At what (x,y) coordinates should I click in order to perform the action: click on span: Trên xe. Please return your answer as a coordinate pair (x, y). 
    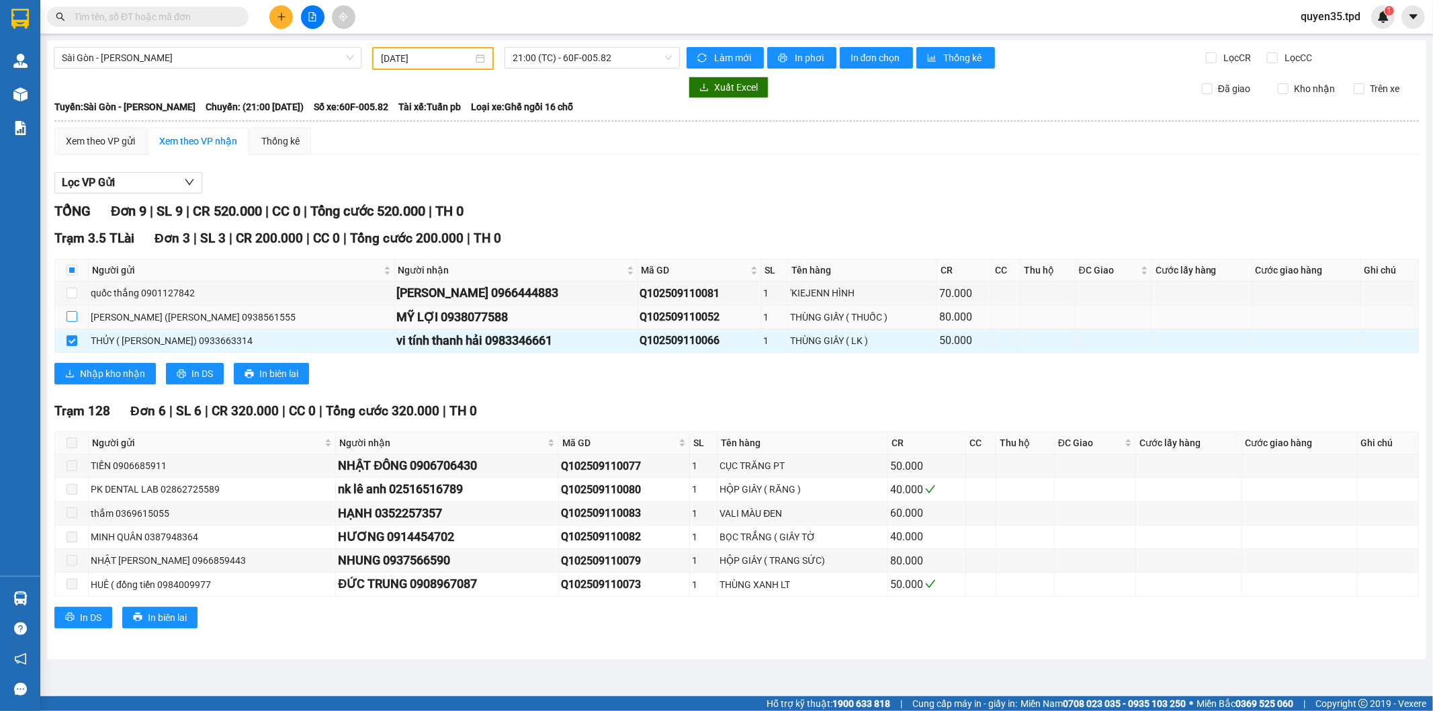
    Looking at the image, I should click on (1385, 89).